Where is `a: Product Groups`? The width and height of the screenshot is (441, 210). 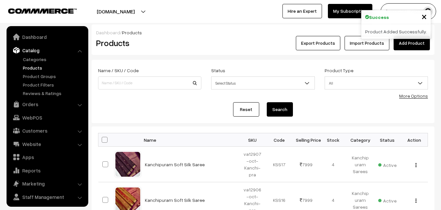
a: Product Groups is located at coordinates (54, 76).